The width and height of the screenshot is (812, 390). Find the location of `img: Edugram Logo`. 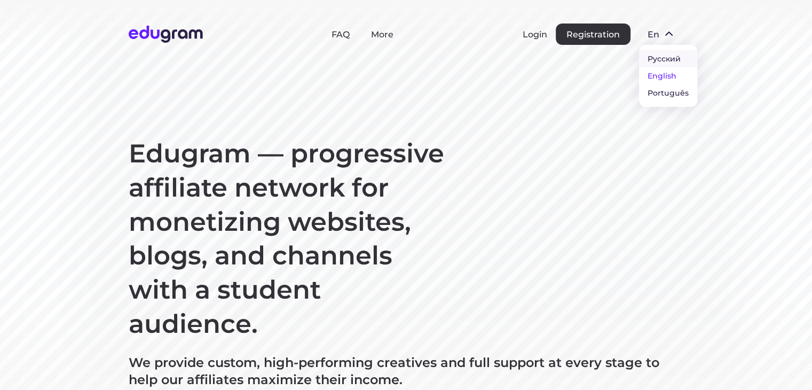

img: Edugram Logo is located at coordinates (165, 34).